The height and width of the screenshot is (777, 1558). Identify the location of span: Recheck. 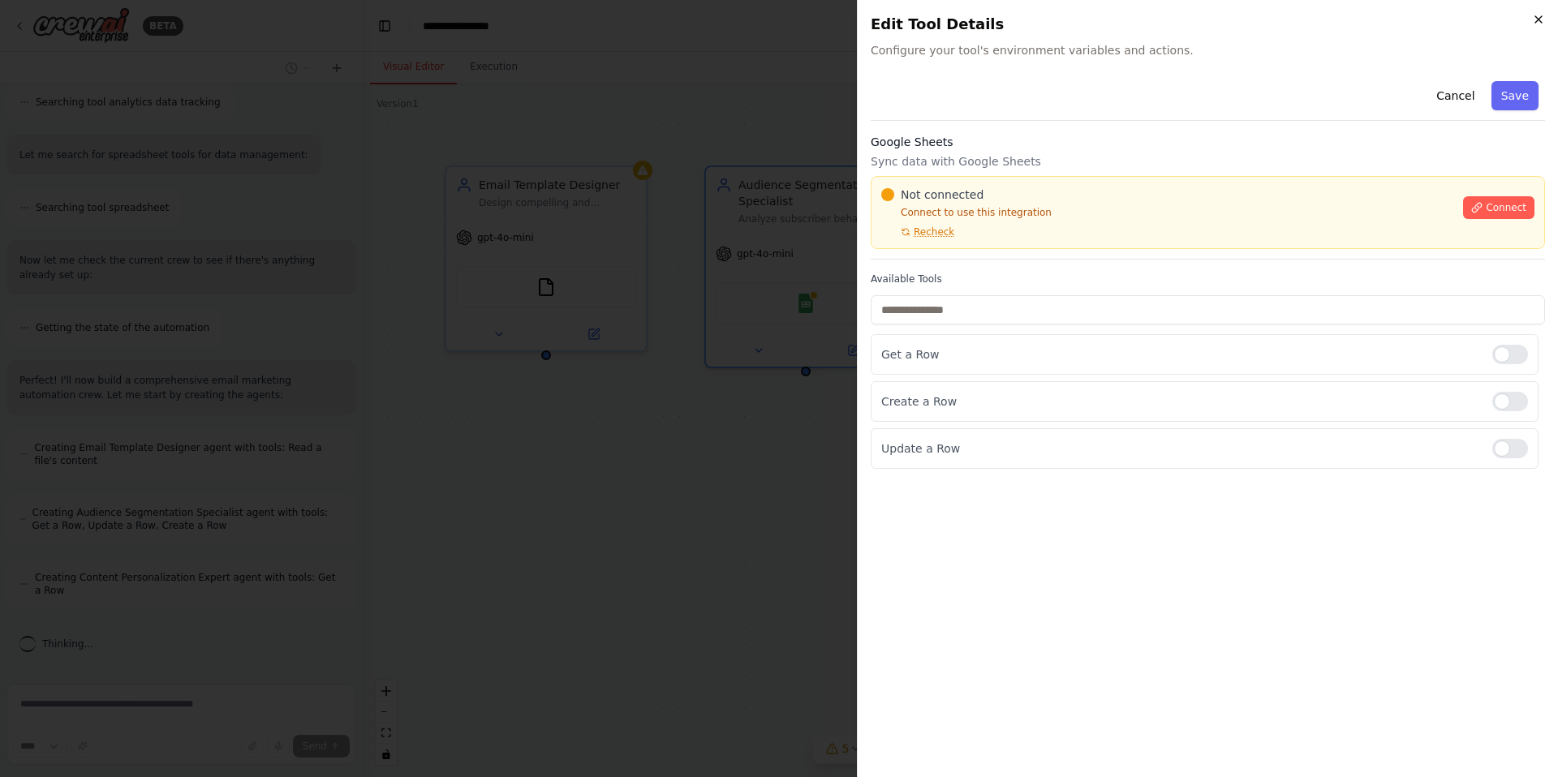
(934, 232).